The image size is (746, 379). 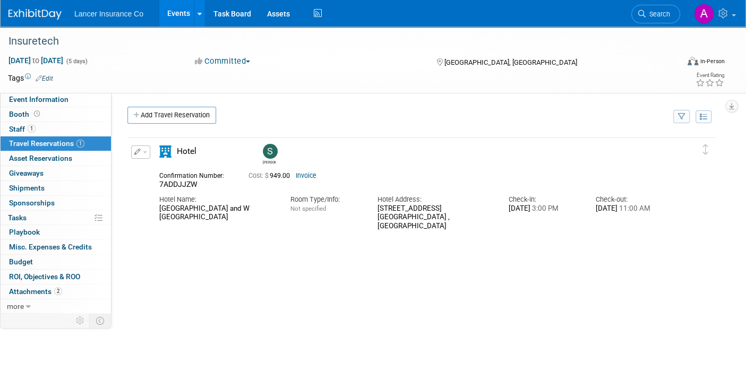 What do you see at coordinates (334, 41) in the screenshot?
I see `div: Insuretech` at bounding box center [334, 41].